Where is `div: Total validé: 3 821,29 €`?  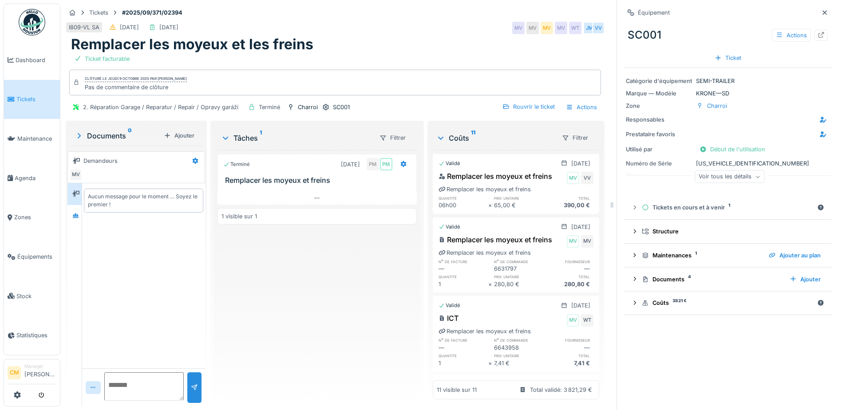 div: Total validé: 3 821,29 € is located at coordinates (561, 389).